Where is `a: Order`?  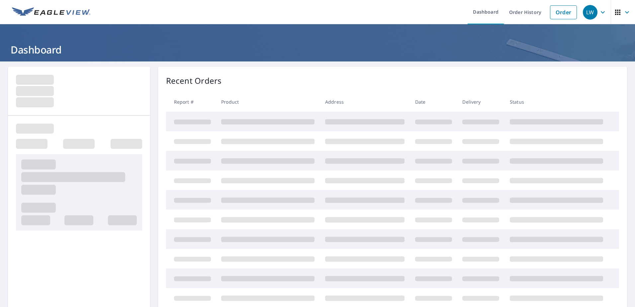 a: Order is located at coordinates (564, 12).